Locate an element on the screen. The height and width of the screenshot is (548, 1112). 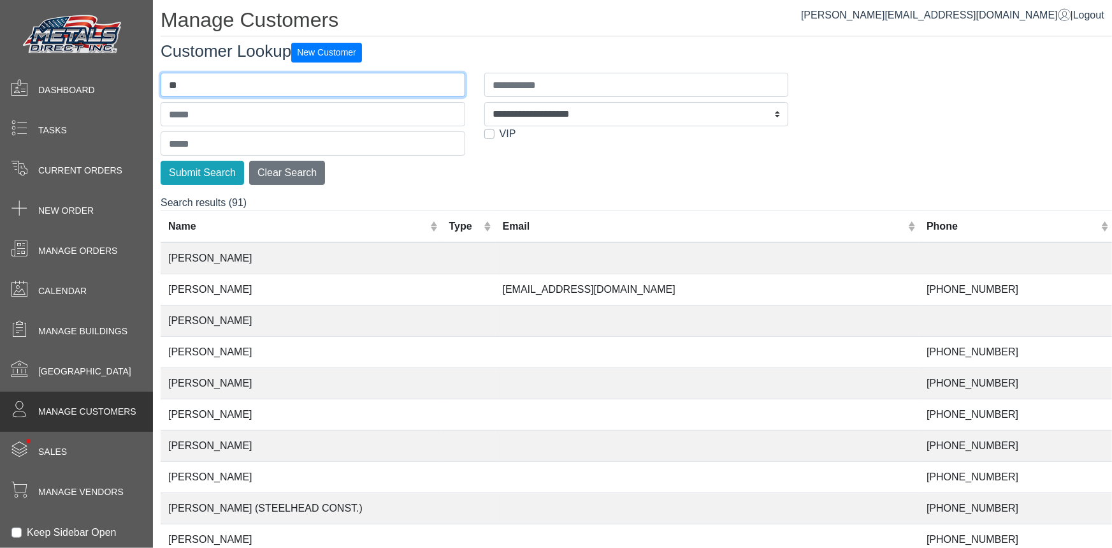
span: Current Orders is located at coordinates (80, 170).